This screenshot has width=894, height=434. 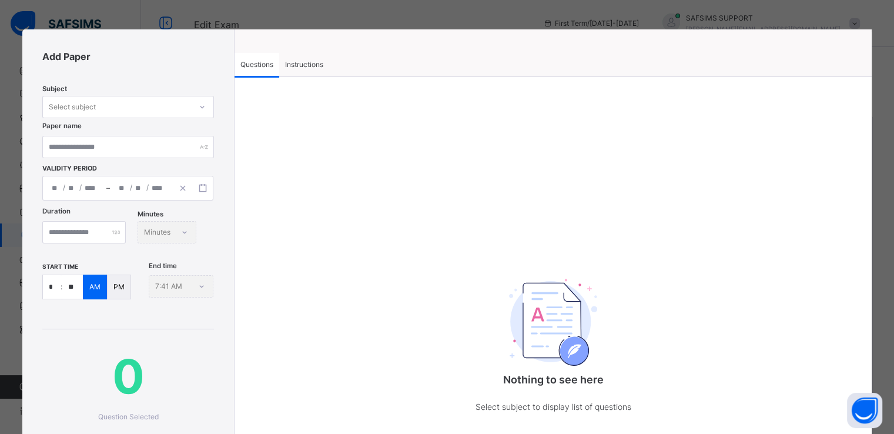 What do you see at coordinates (60, 266) in the screenshot?
I see `span: start time` at bounding box center [60, 266].